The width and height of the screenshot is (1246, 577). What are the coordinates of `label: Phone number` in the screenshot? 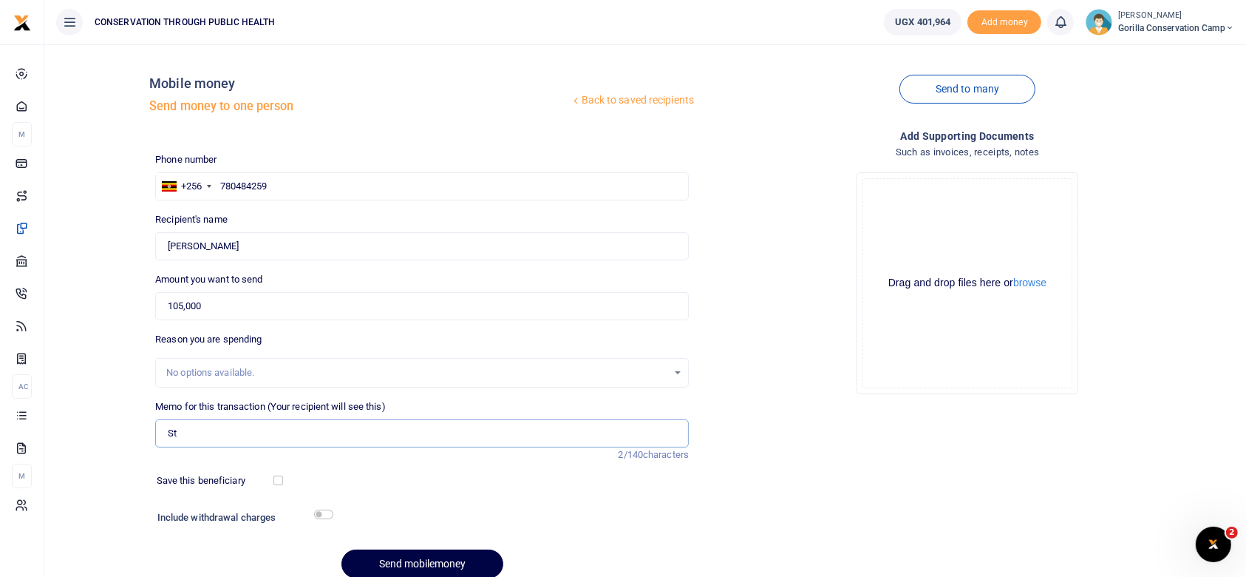 It's located at (186, 160).